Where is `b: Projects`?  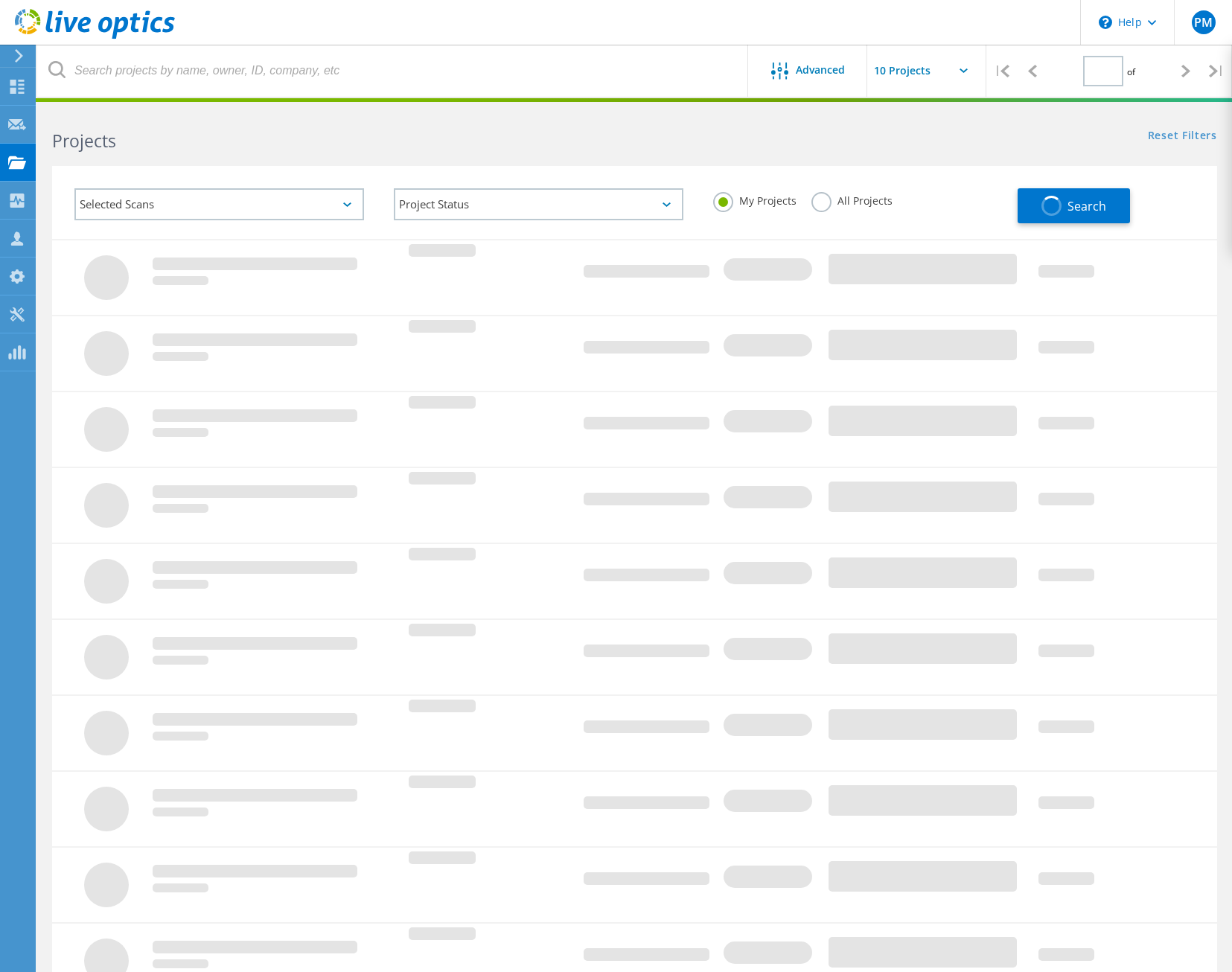
b: Projects is located at coordinates (84, 141).